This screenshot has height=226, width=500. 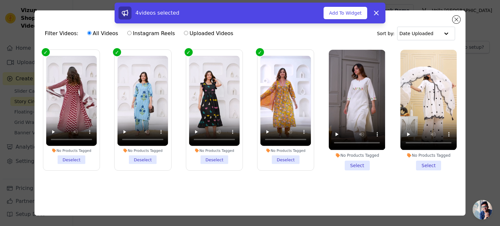 What do you see at coordinates (157, 13) in the screenshot?
I see `span: 4 videos selected` at bounding box center [157, 13].